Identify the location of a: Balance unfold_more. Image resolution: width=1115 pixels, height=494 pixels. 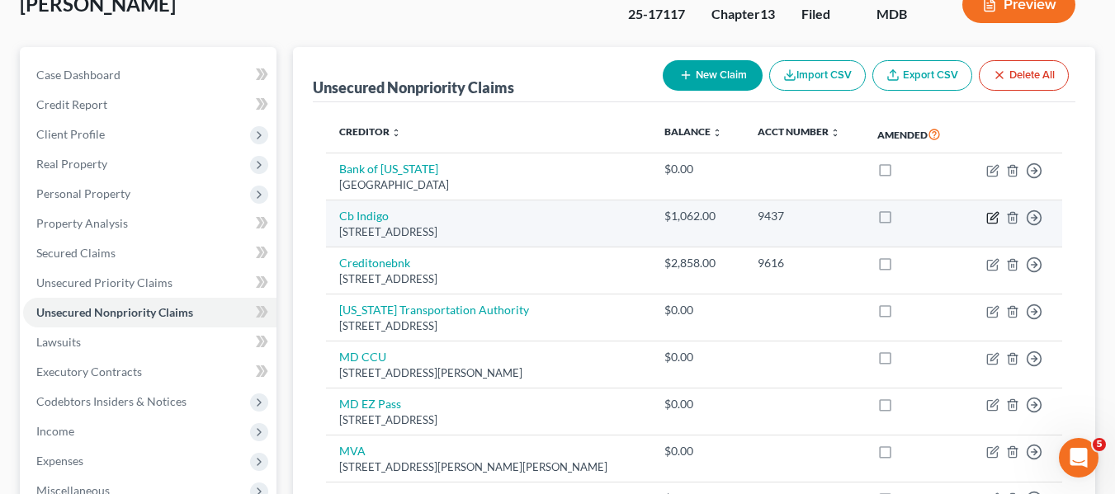
(693, 131).